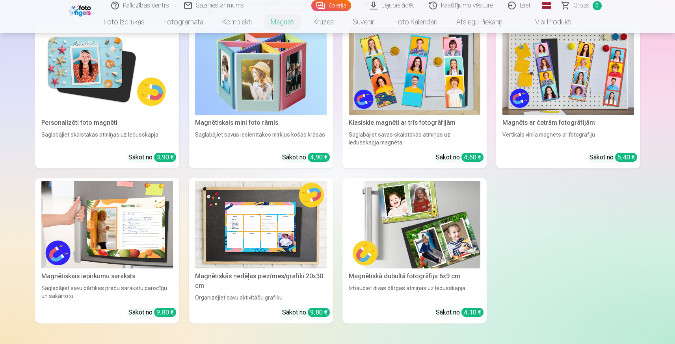 The width and height of the screenshot is (675, 344). I want to click on div: 3,90 €, so click(165, 157).